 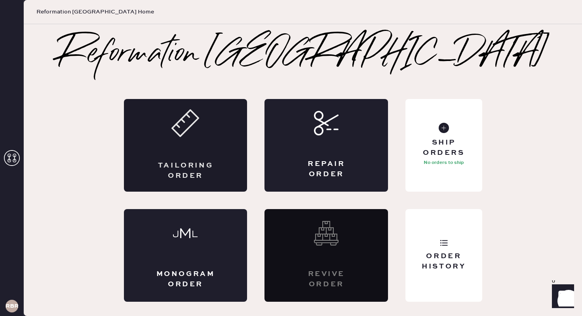 I want to click on div: Monogram Order, so click(x=186, y=279).